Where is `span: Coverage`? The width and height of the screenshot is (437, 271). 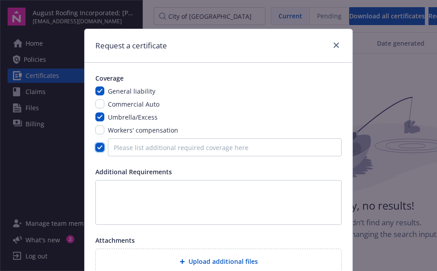
span: Coverage is located at coordinates (109, 78).